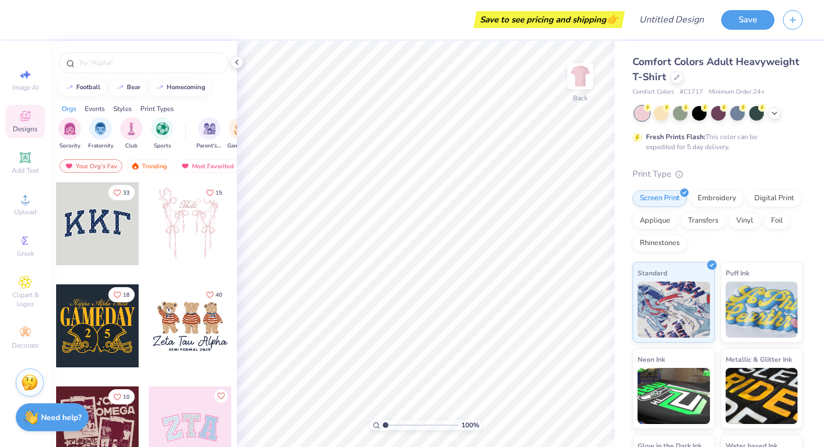 The height and width of the screenshot is (447, 825). I want to click on span: Upload, so click(25, 212).